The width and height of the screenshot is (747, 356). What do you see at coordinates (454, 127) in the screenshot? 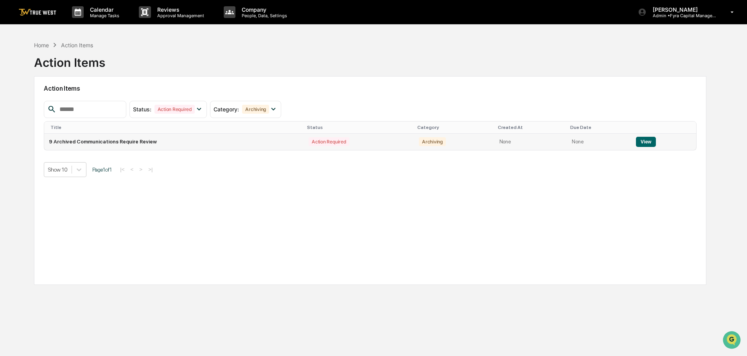
I see `div: Category` at bounding box center [454, 127].